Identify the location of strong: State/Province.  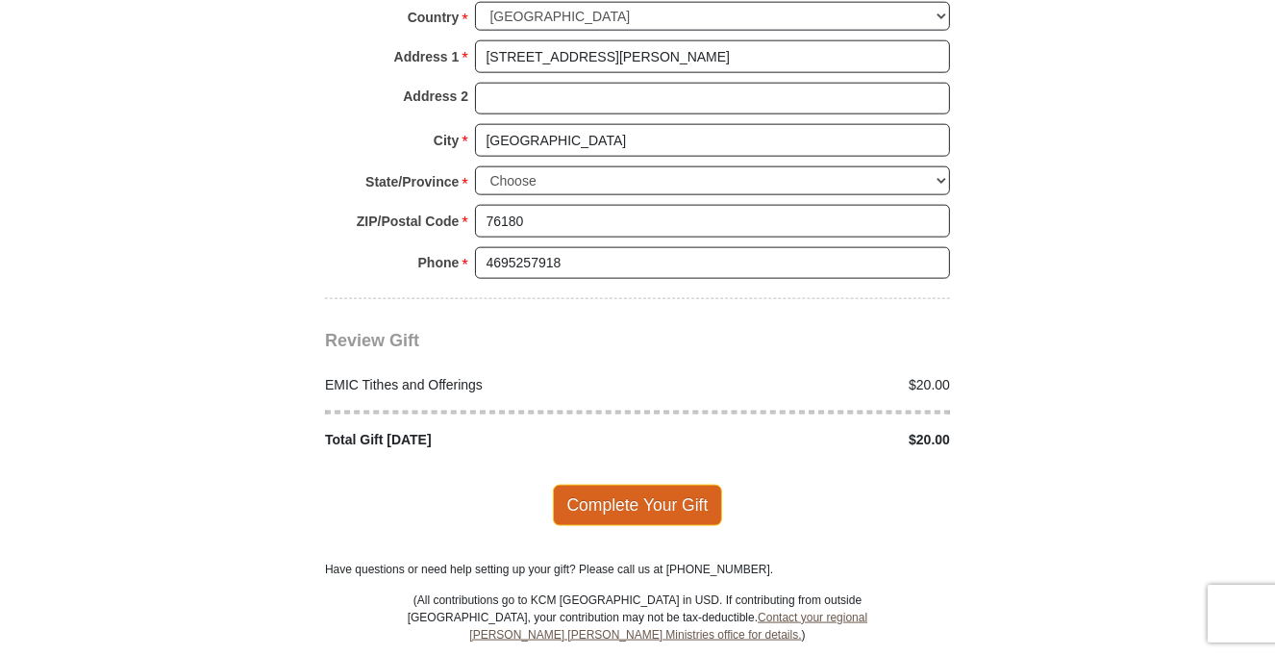
(411, 182).